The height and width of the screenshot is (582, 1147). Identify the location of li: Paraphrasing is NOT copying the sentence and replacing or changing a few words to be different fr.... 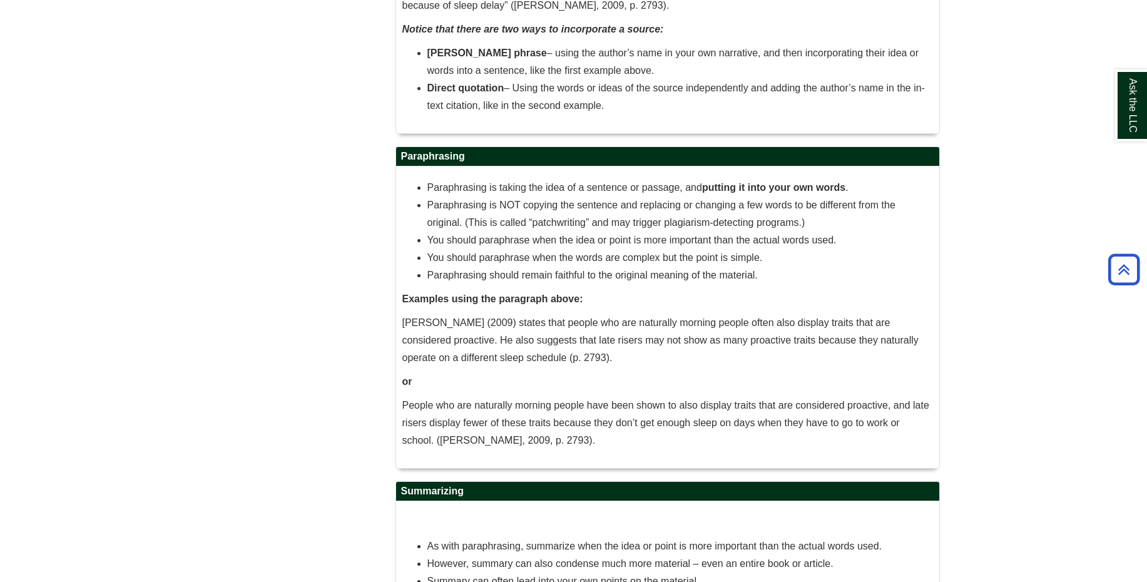
(680, 214).